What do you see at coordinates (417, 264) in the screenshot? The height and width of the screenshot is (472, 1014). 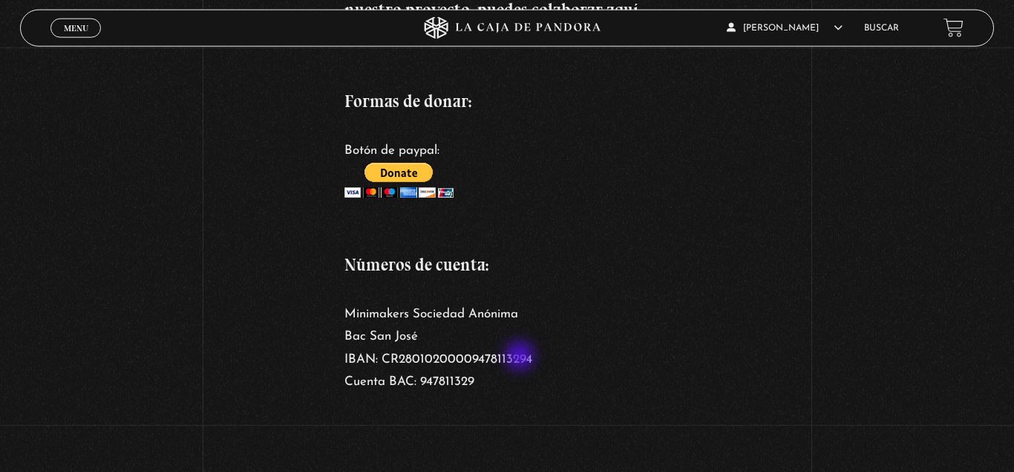 I see `strong: Números de cuenta:` at bounding box center [417, 264].